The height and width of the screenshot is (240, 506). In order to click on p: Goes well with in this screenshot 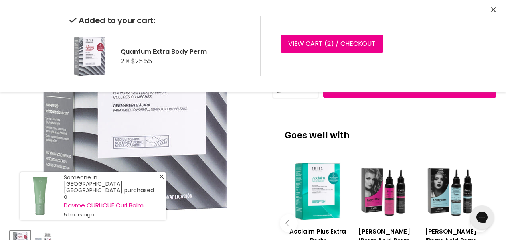, I will do `click(385, 131)`.